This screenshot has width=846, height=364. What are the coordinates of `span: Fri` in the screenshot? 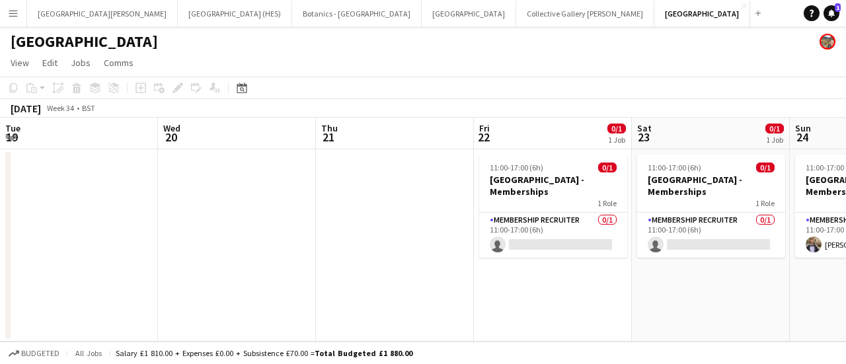 It's located at (485, 128).